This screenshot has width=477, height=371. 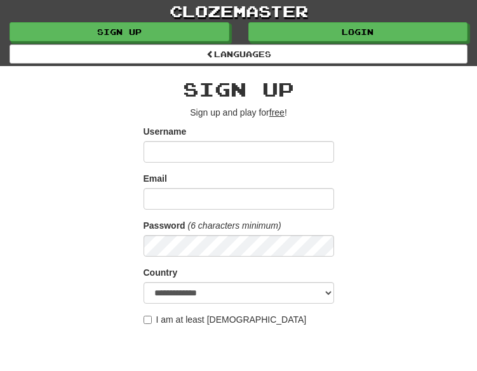 What do you see at coordinates (234, 225) in the screenshot?
I see `em: (6 characters minimum)` at bounding box center [234, 225].